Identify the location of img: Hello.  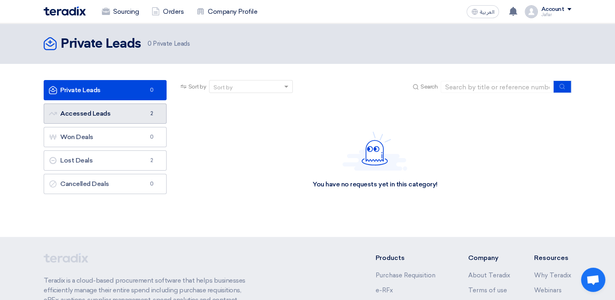
(375, 151).